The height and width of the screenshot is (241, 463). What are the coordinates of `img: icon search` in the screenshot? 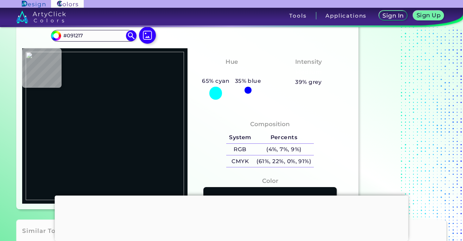 It's located at (131, 36).